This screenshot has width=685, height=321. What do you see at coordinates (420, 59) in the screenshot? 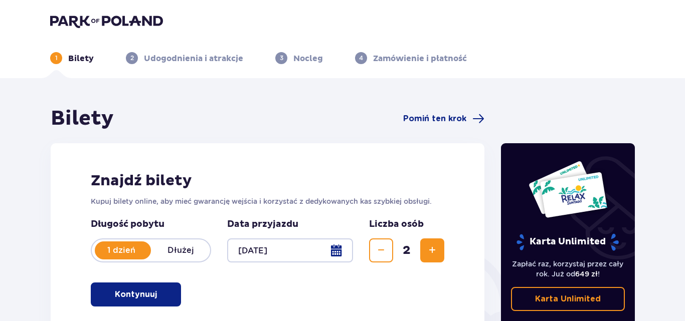
I see `p: Zamówienie i płatność` at bounding box center [420, 59].